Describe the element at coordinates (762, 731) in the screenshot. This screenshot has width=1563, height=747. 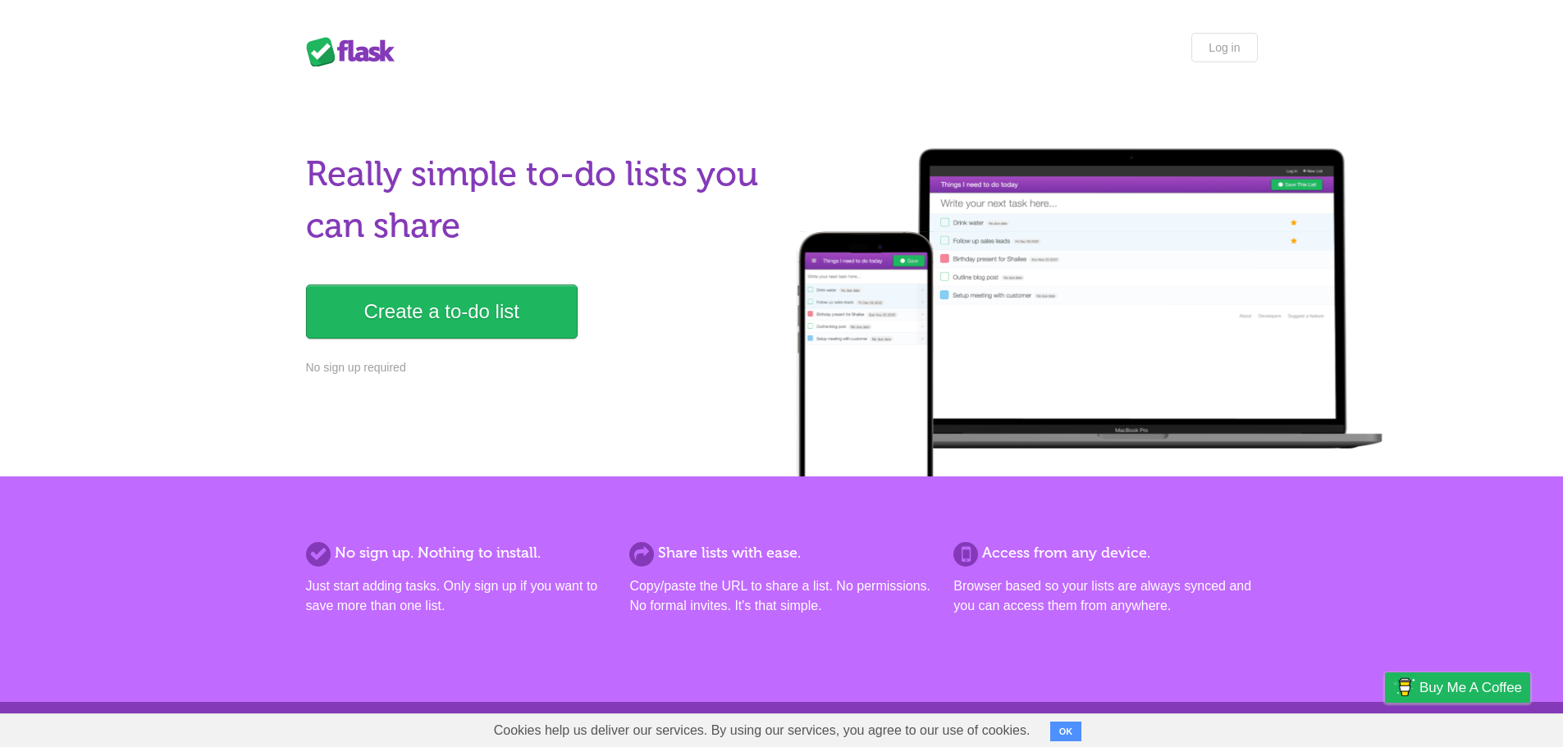
I see `span: Cookies help us deliver our services. By using our services, you agree to our use of cookies.` at that location.